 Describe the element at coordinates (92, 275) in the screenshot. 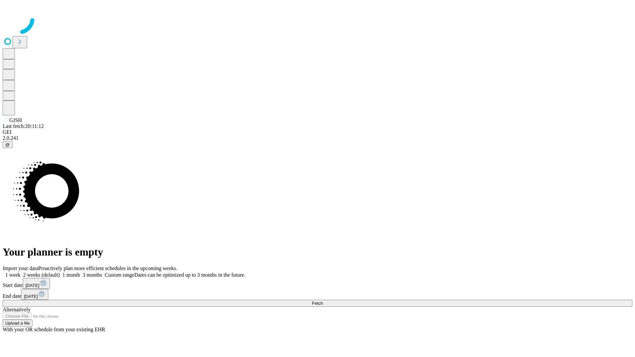

I see `span: 3 months` at that location.